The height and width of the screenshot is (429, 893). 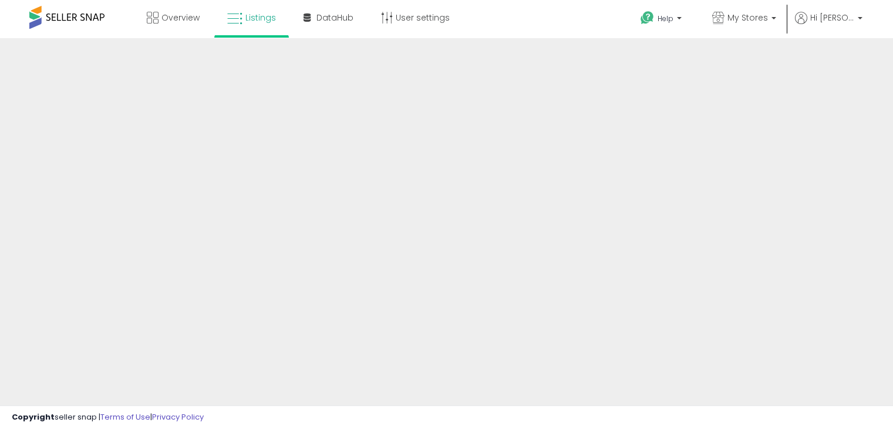 What do you see at coordinates (180, 18) in the screenshot?
I see `span: Overview` at bounding box center [180, 18].